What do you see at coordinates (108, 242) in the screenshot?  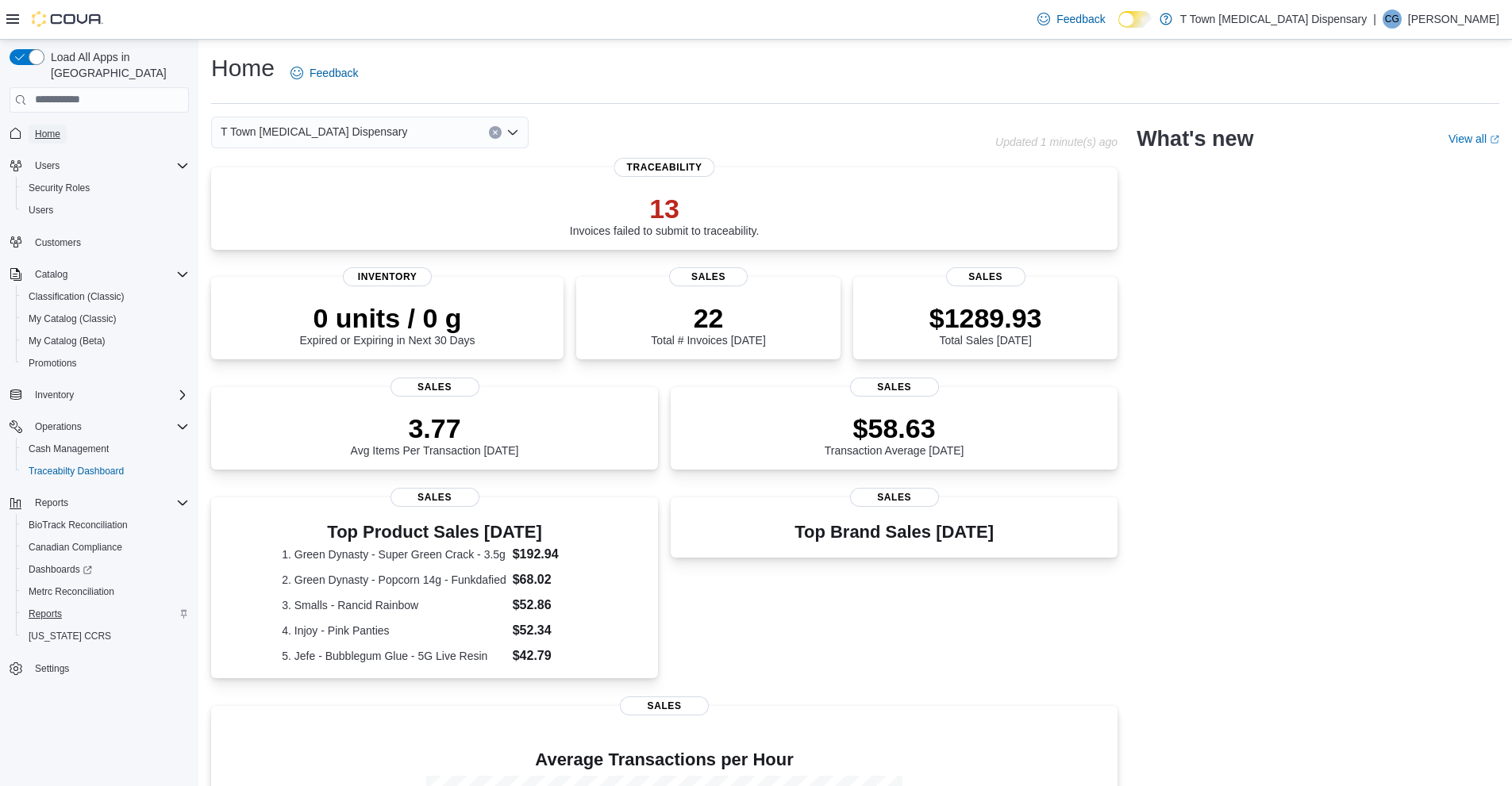 I see `span: Customers` at bounding box center [108, 242].